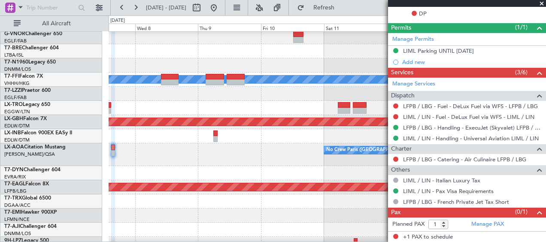  What do you see at coordinates (292, 27) in the screenshot?
I see `div: Fri 10` at bounding box center [292, 27].